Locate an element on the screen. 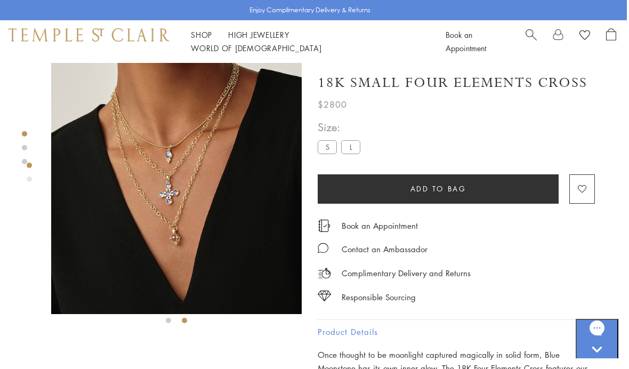  label: S is located at coordinates (327, 146).